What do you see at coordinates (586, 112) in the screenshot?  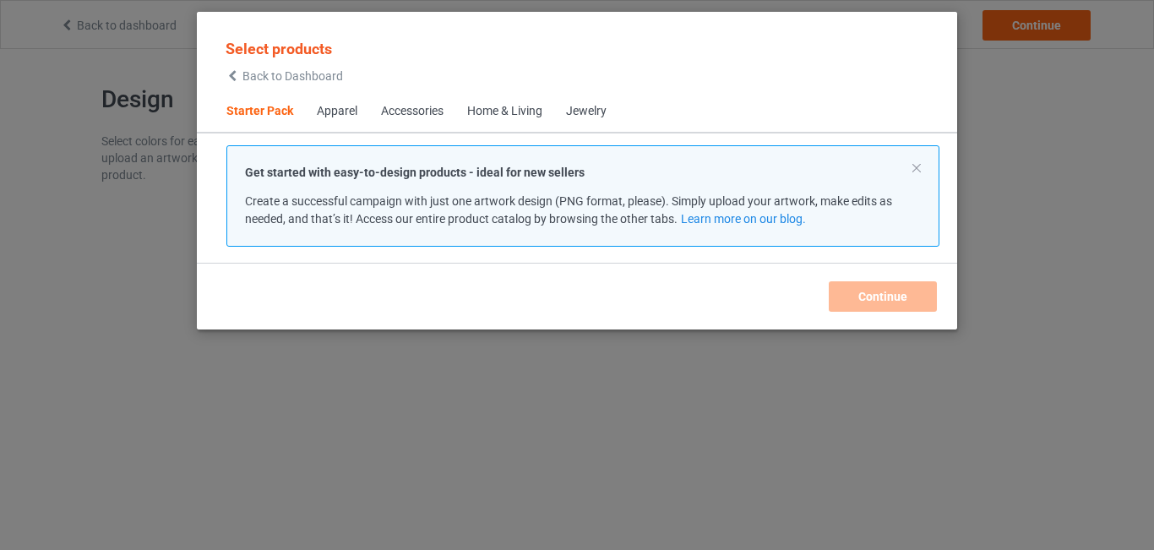 I see `div: Jewelry` at bounding box center [586, 112].